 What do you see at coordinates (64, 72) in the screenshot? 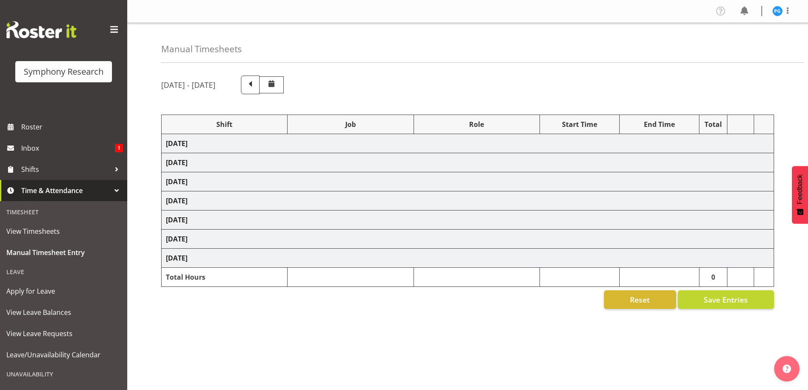
I see `div: Symphony Research` at bounding box center [64, 72].